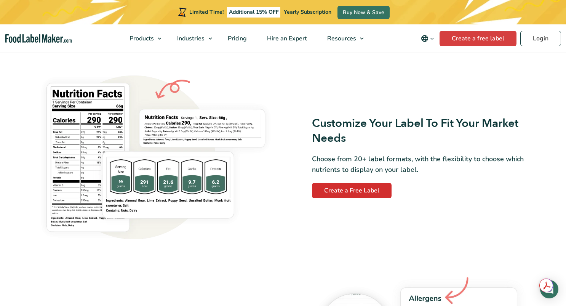 This screenshot has width=566, height=306. What do you see at coordinates (341, 38) in the screenshot?
I see `span: Resources` at bounding box center [341, 38].